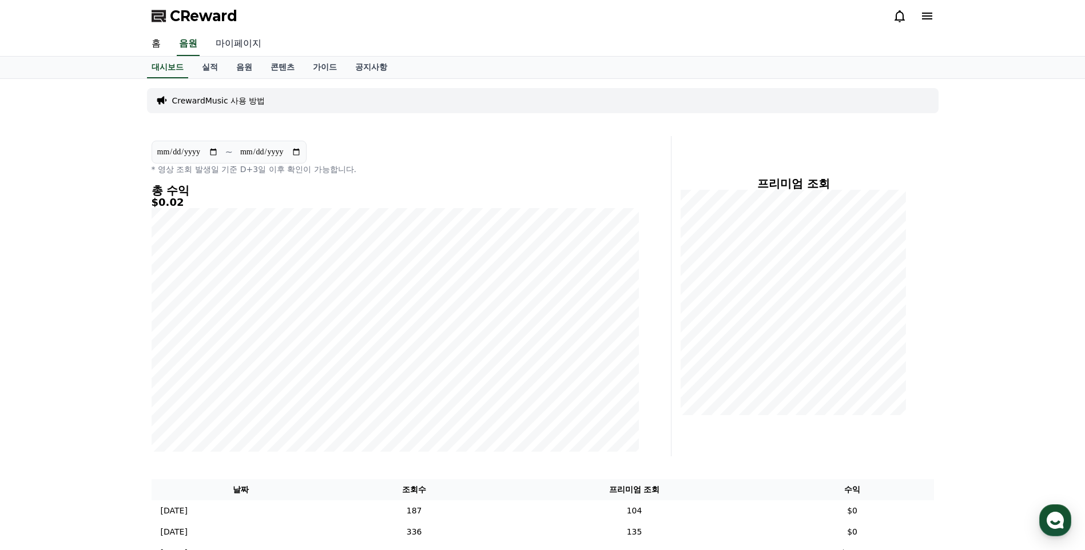 This screenshot has height=550, width=1085. I want to click on h5: $0.02, so click(395, 202).